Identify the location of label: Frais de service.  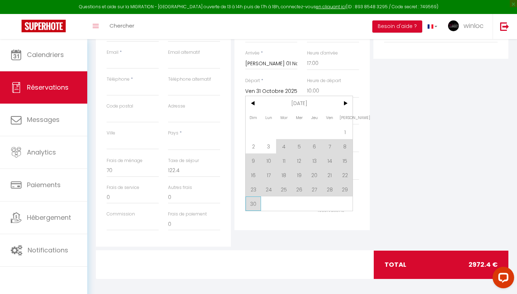
(123, 188).